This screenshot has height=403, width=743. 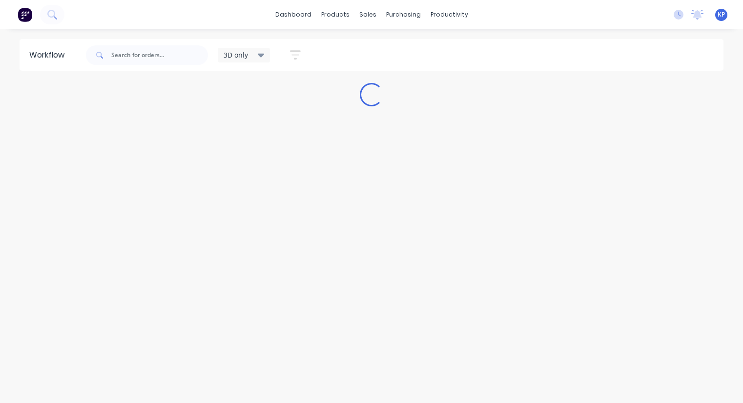 I want to click on div: purchasing, so click(x=403, y=15).